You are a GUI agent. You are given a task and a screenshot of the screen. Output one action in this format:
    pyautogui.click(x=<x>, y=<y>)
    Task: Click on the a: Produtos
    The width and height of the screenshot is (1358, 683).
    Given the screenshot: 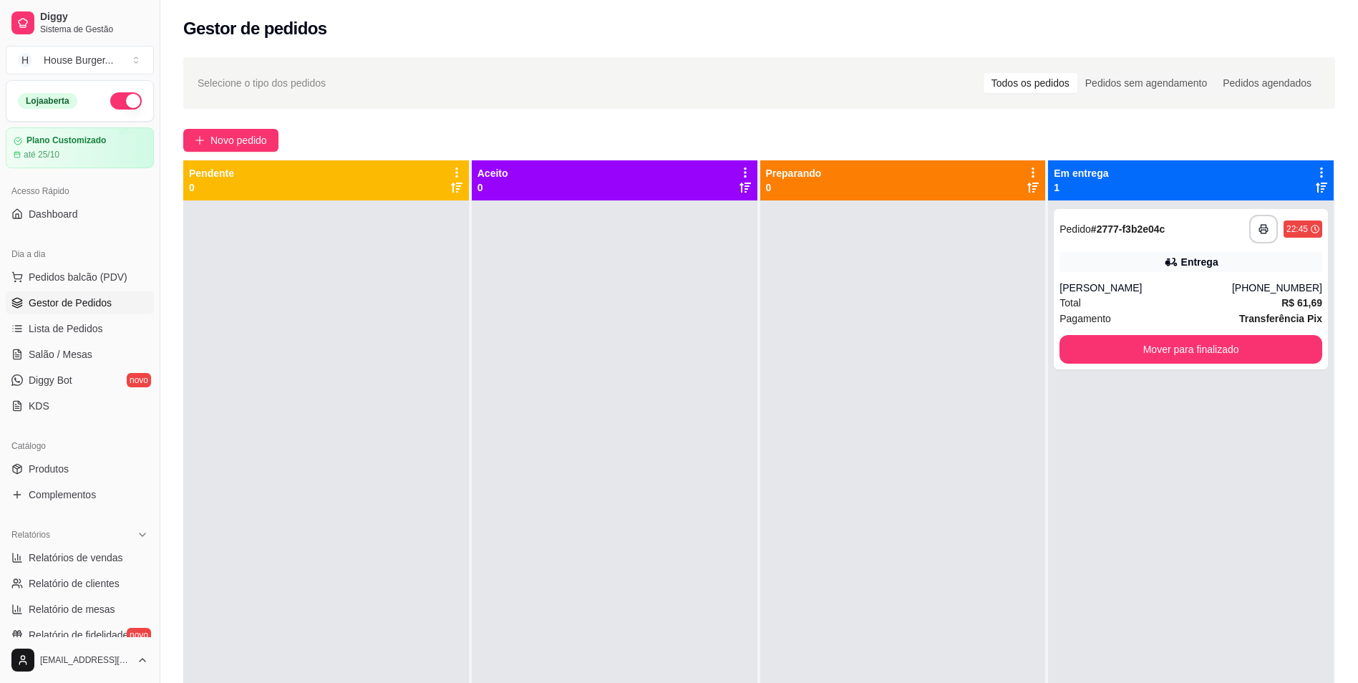 What is the action you would take?
    pyautogui.click(x=79, y=469)
    